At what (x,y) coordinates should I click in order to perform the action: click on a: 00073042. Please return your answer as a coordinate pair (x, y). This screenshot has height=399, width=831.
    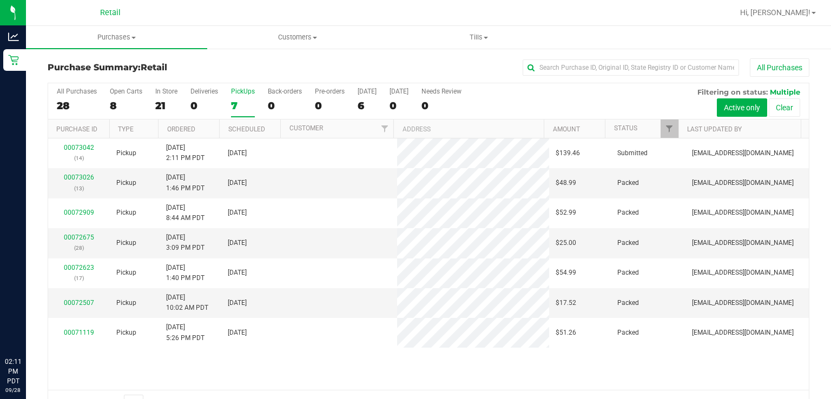
    Looking at the image, I should click on (79, 148).